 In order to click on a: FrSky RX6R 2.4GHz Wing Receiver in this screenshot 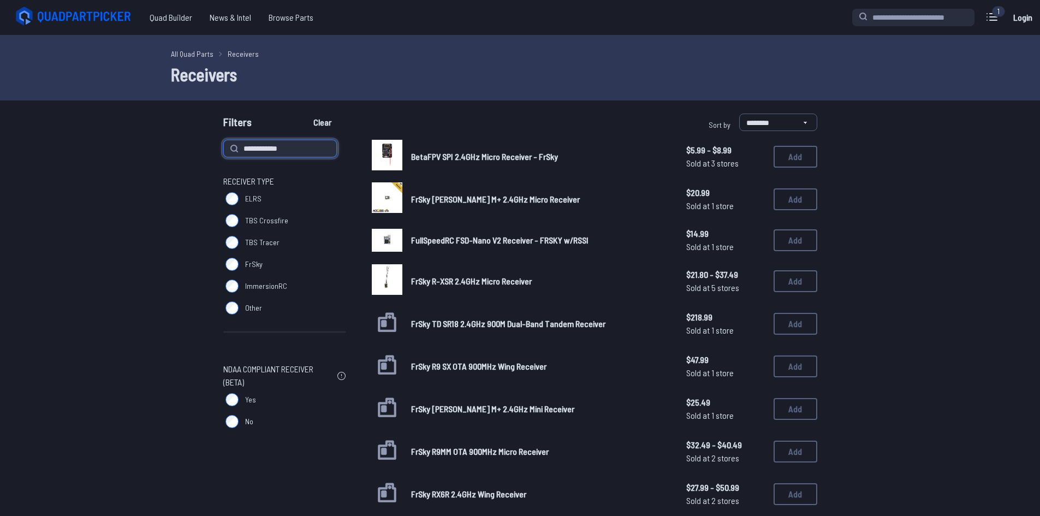, I will do `click(540, 494)`.